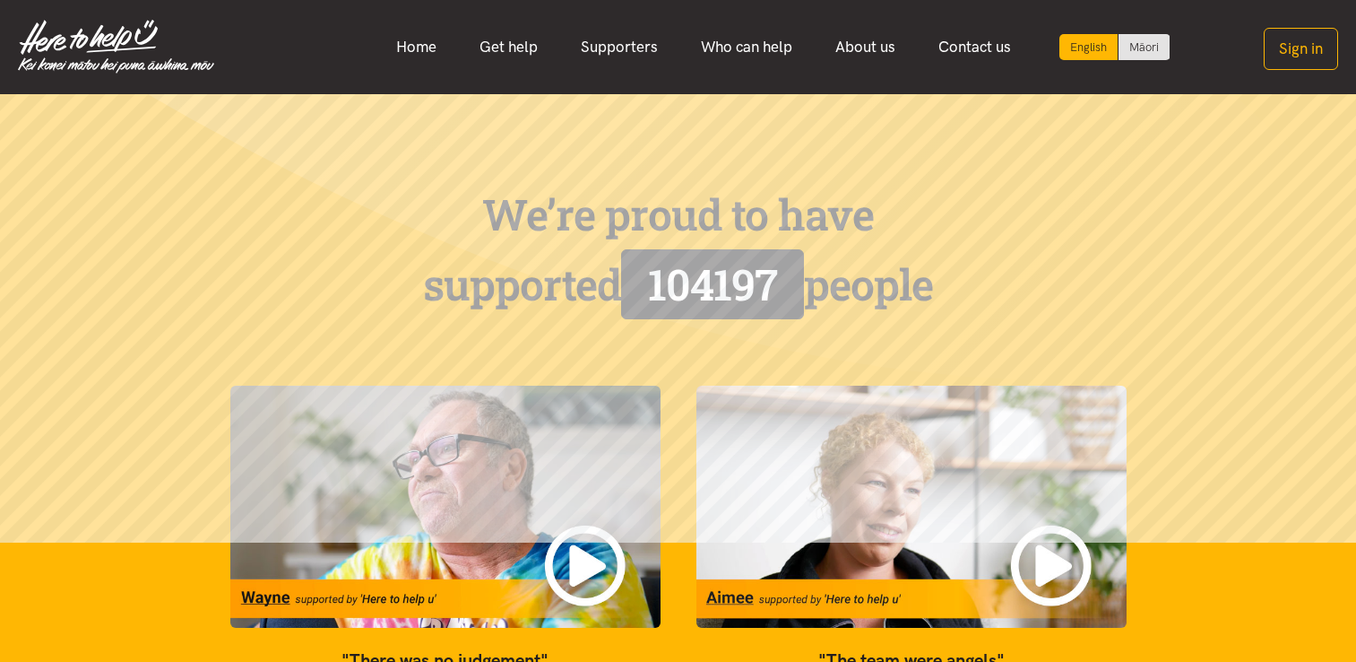 This screenshot has height=662, width=1356. Describe the element at coordinates (912, 506) in the screenshot. I see `img: The team were angels video` at that location.